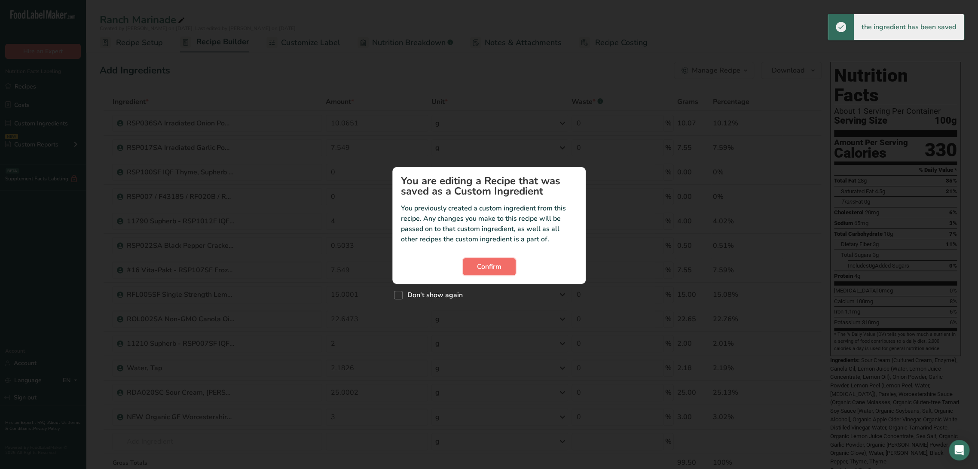 The width and height of the screenshot is (978, 469). Describe the element at coordinates (909, 27) in the screenshot. I see `div: the ingredient has been saved` at that location.